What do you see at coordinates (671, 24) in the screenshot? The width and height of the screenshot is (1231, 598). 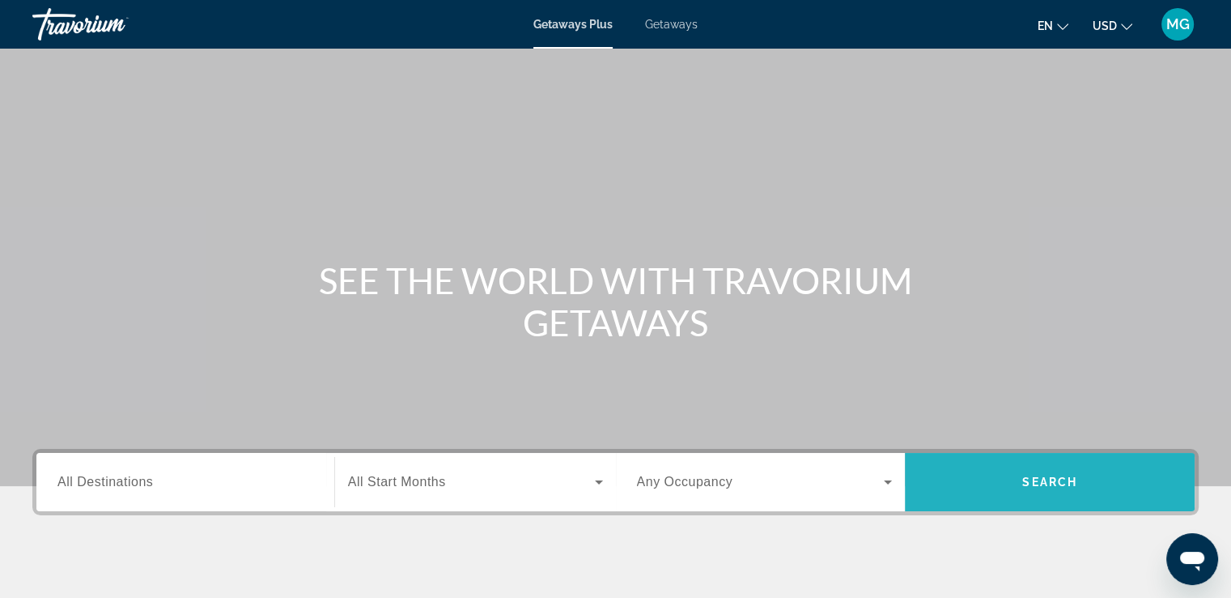 I see `span: Getaways` at bounding box center [671, 24].